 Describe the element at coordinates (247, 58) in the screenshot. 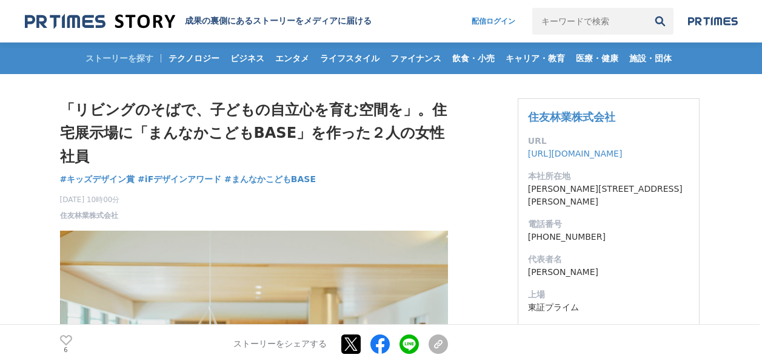

I see `a: ビジネス` at that location.